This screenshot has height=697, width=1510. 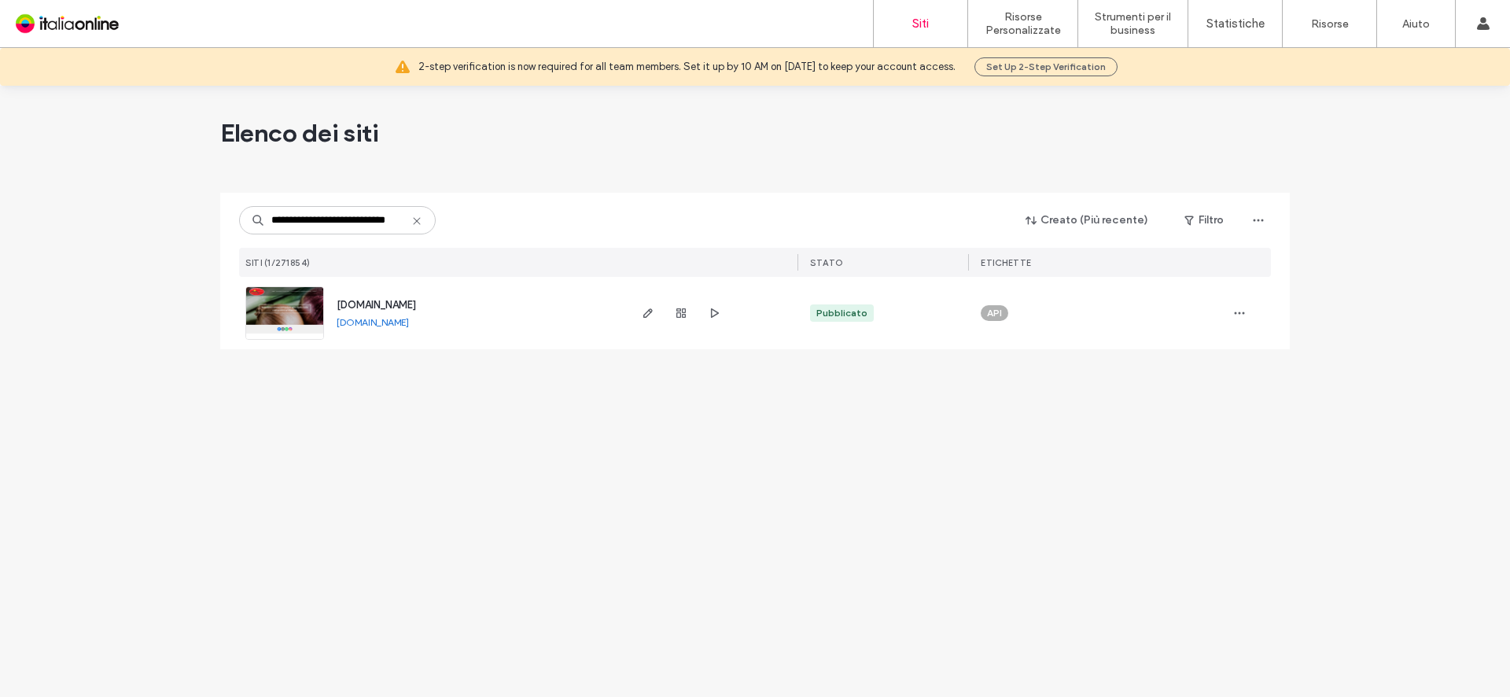 I want to click on div: Pubblicato, so click(x=841, y=313).